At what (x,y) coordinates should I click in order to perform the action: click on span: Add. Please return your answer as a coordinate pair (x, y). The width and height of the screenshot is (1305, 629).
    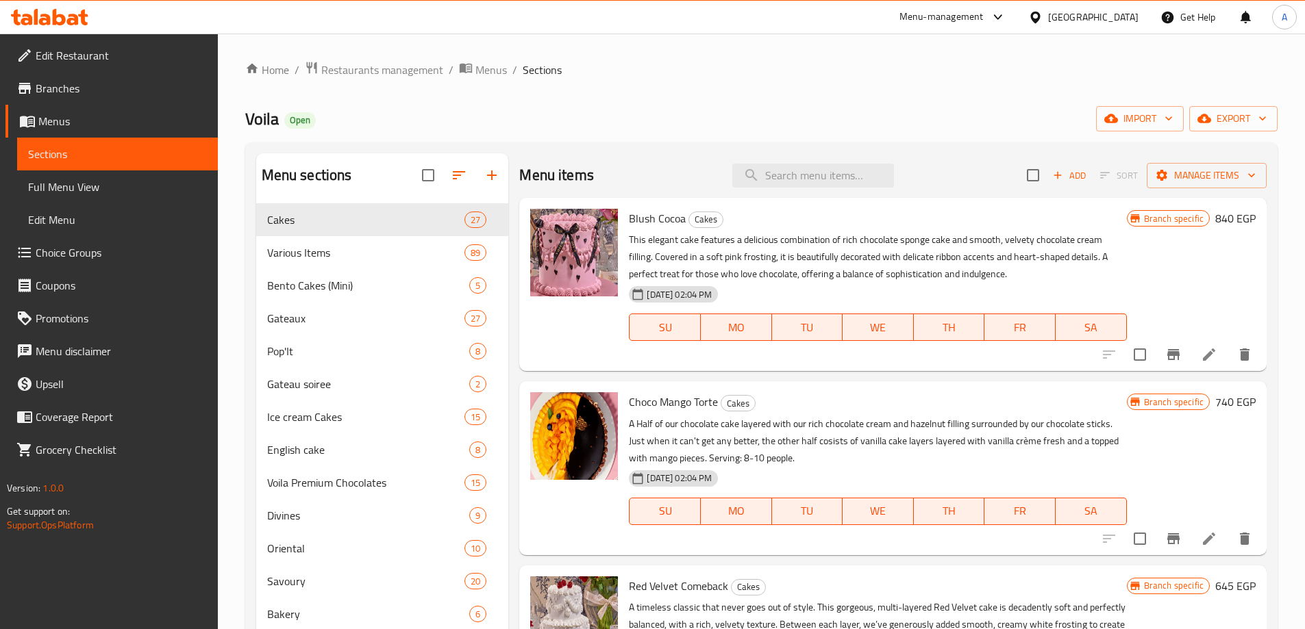
    Looking at the image, I should click on (1069, 175).